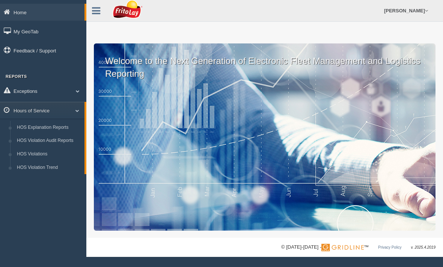 This screenshot has width=443, height=267. I want to click on a: HOS Violation Audit Reports, so click(49, 141).